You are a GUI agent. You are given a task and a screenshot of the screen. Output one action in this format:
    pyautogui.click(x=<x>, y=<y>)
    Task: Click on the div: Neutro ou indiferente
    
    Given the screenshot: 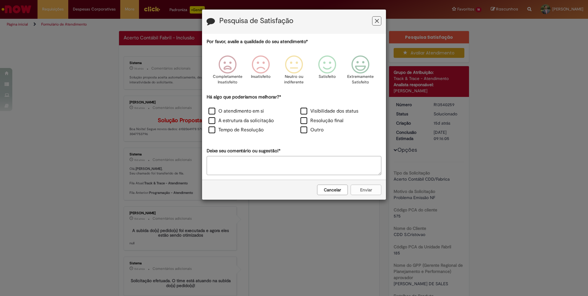 What is the action you would take?
    pyautogui.click(x=294, y=72)
    